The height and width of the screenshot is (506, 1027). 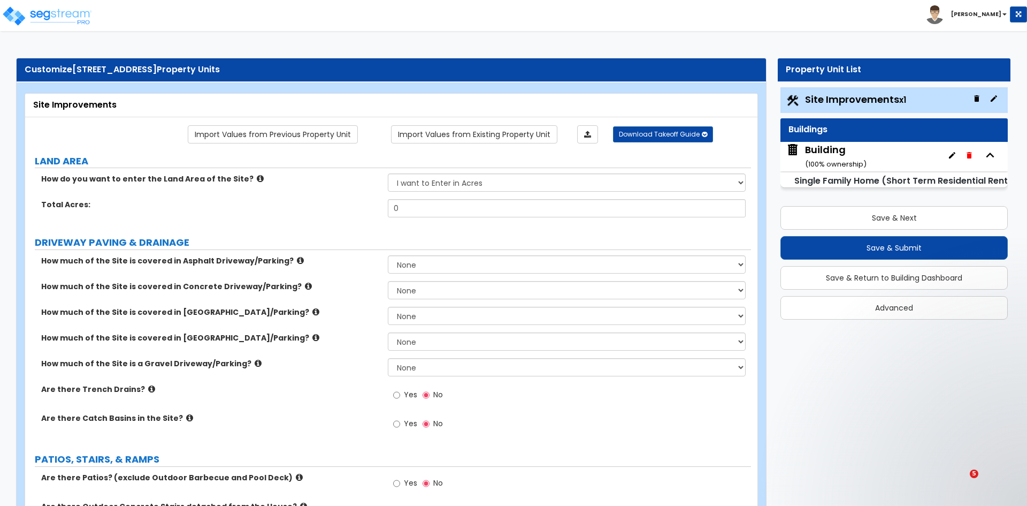 What do you see at coordinates (894, 248) in the screenshot?
I see `button: Save & Submit` at bounding box center [894, 248].